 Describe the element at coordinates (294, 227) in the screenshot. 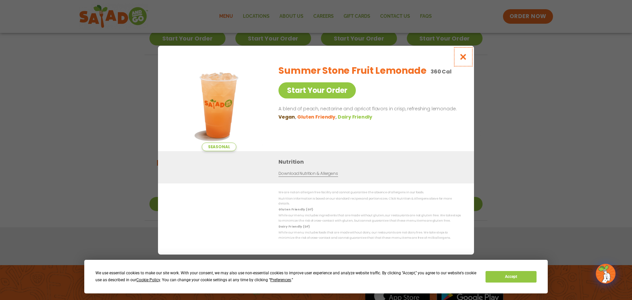

I see `strong: Dairy Friendly (DF)` at that location.